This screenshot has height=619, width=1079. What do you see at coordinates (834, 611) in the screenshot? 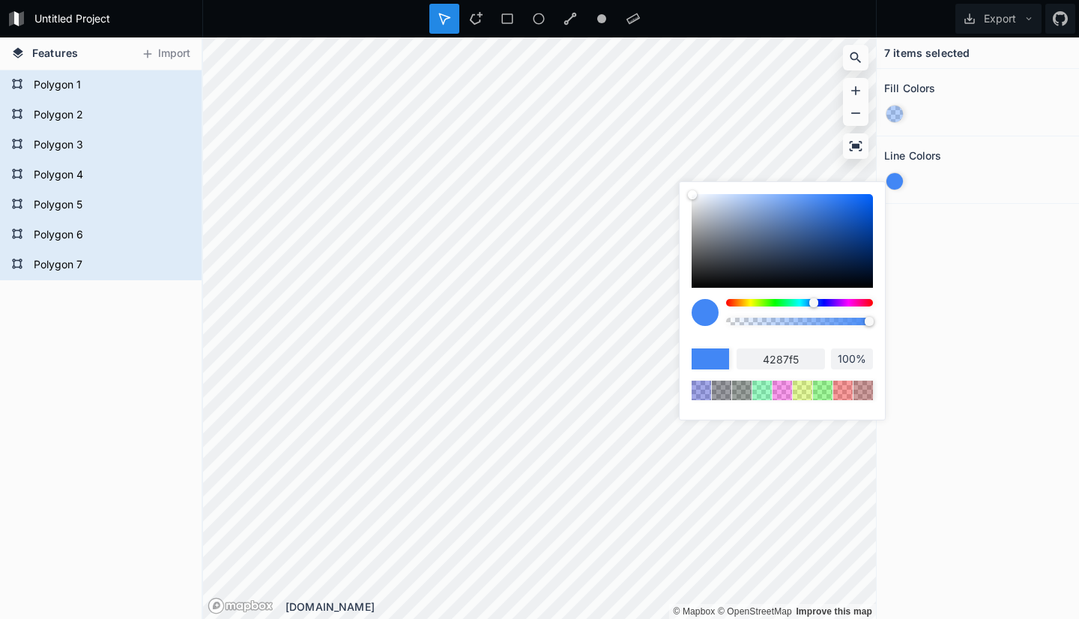
I see `a: Map feedback` at bounding box center [834, 611].